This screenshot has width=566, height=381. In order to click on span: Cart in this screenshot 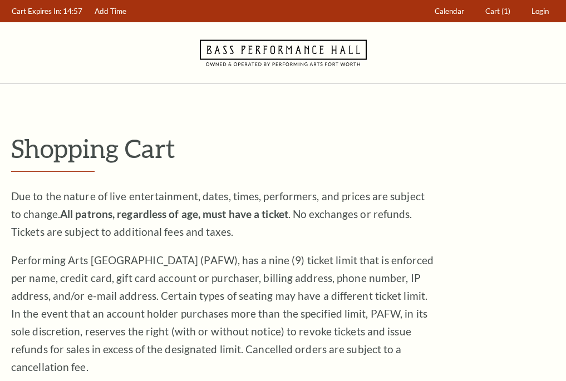, I will do `click(492, 11)`.